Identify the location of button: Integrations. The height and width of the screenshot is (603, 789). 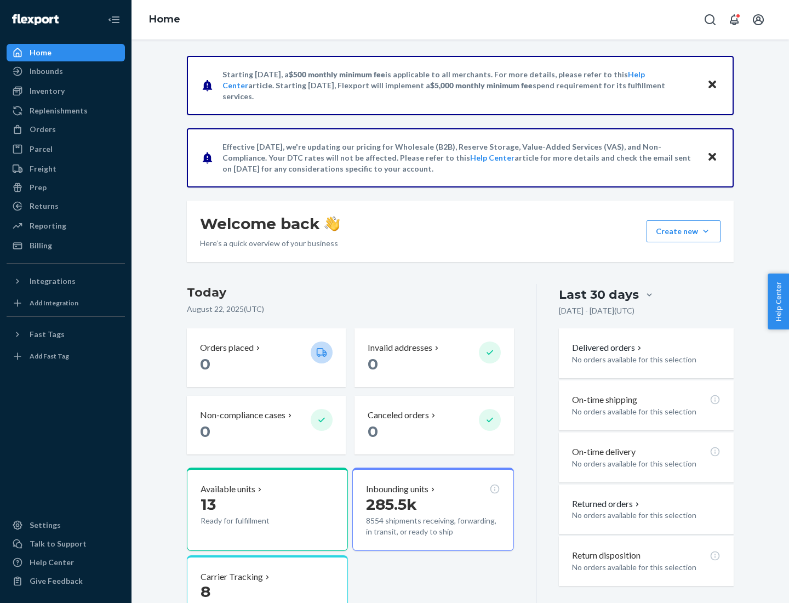
(66, 281).